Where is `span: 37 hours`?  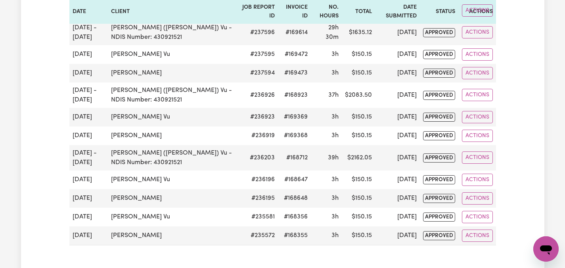 span: 37 hours is located at coordinates (334, 95).